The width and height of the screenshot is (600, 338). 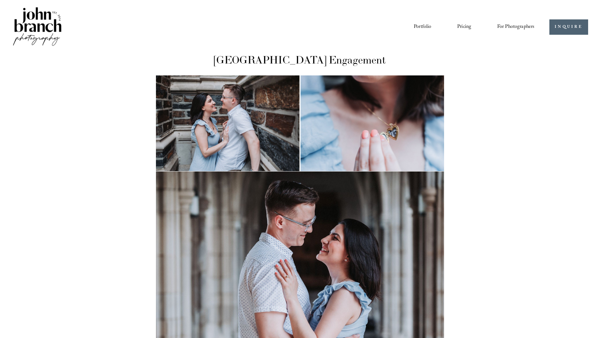 I want to click on a: Pricing, so click(x=464, y=27).